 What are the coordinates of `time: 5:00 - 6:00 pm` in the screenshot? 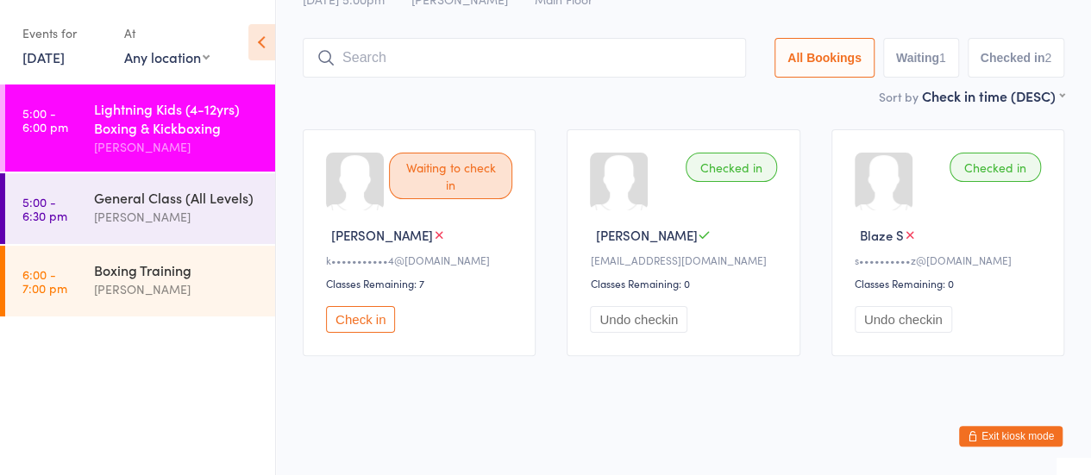 It's located at (45, 120).